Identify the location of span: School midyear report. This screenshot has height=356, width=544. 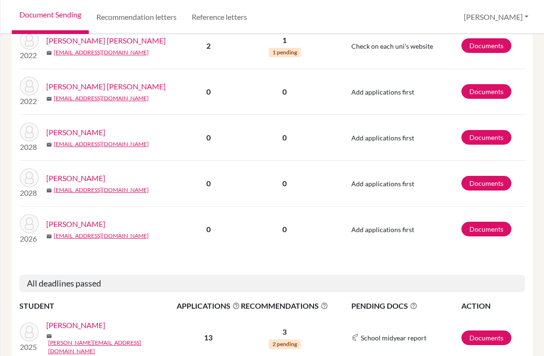
(394, 337).